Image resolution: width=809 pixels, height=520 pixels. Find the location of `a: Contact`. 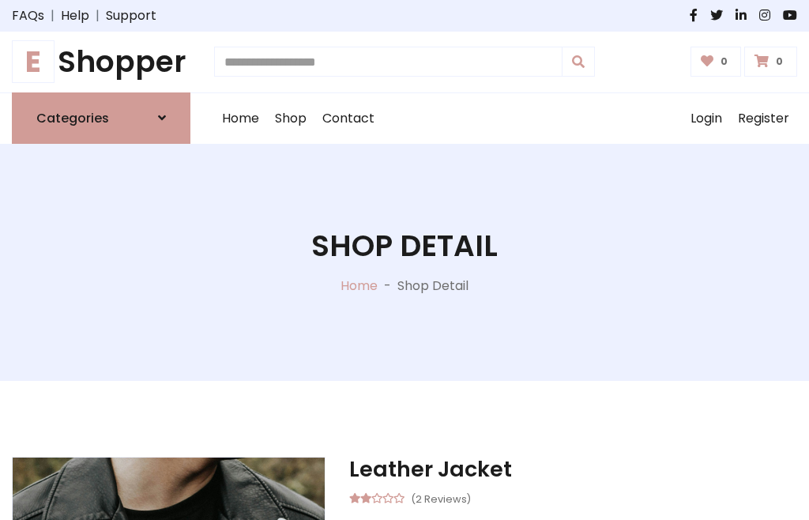

a: Contact is located at coordinates (348, 118).